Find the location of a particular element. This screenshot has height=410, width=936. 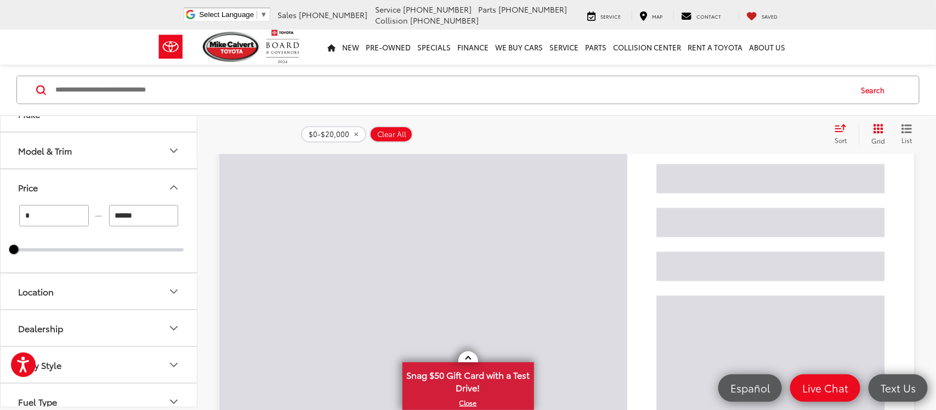

span: Grid is located at coordinates (878, 140).